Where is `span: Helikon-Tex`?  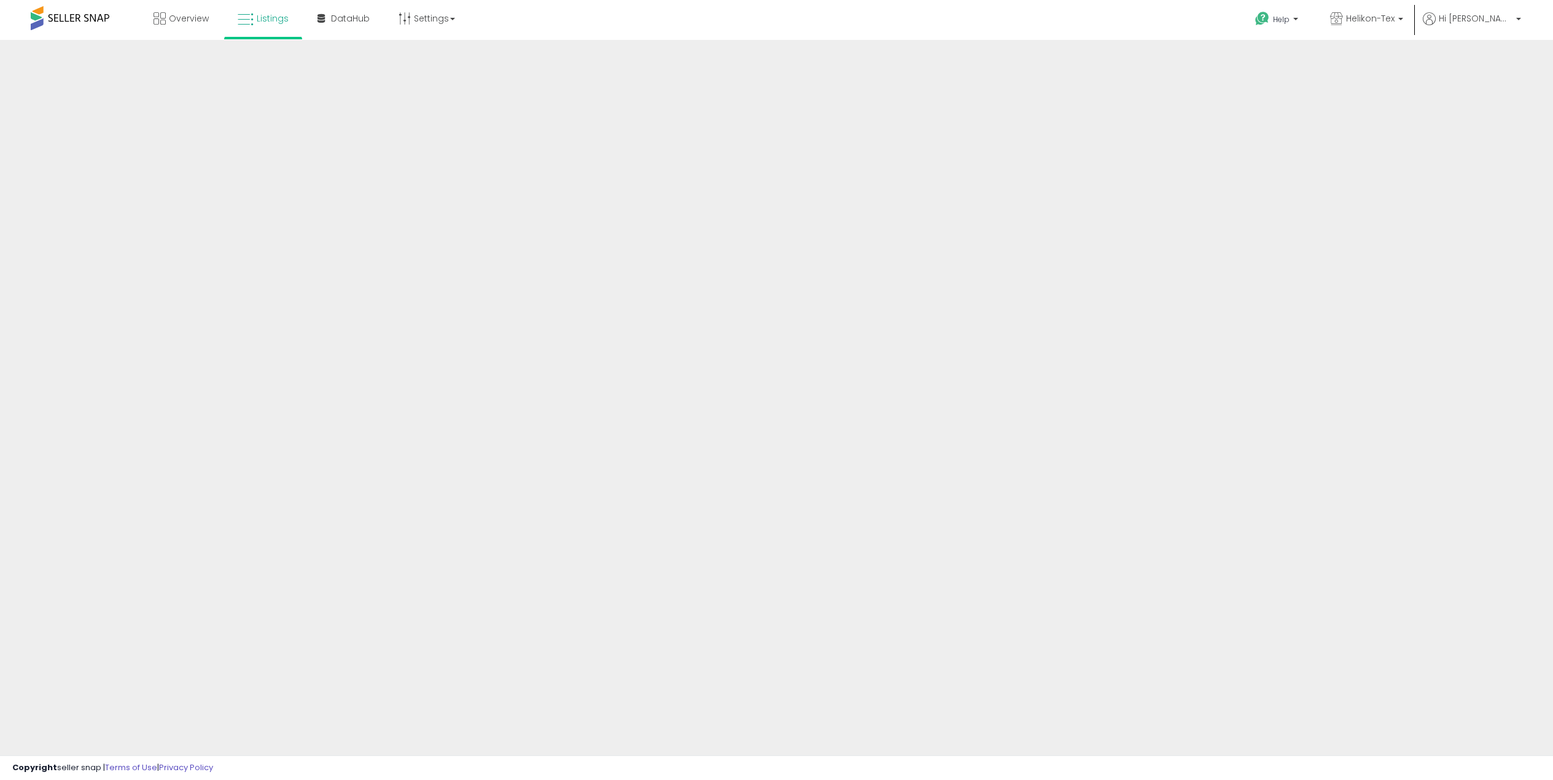
span: Helikon-Tex is located at coordinates (1370, 18).